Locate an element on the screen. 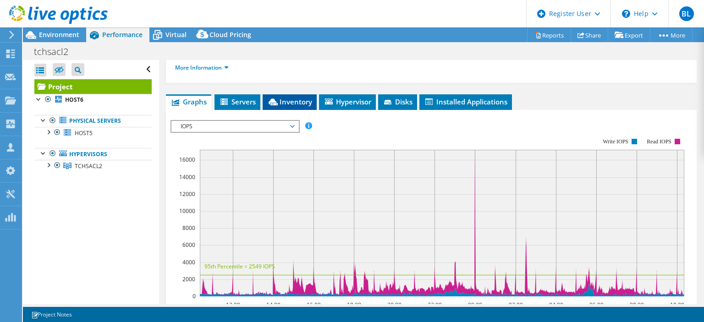  span: Environment is located at coordinates (59, 34).